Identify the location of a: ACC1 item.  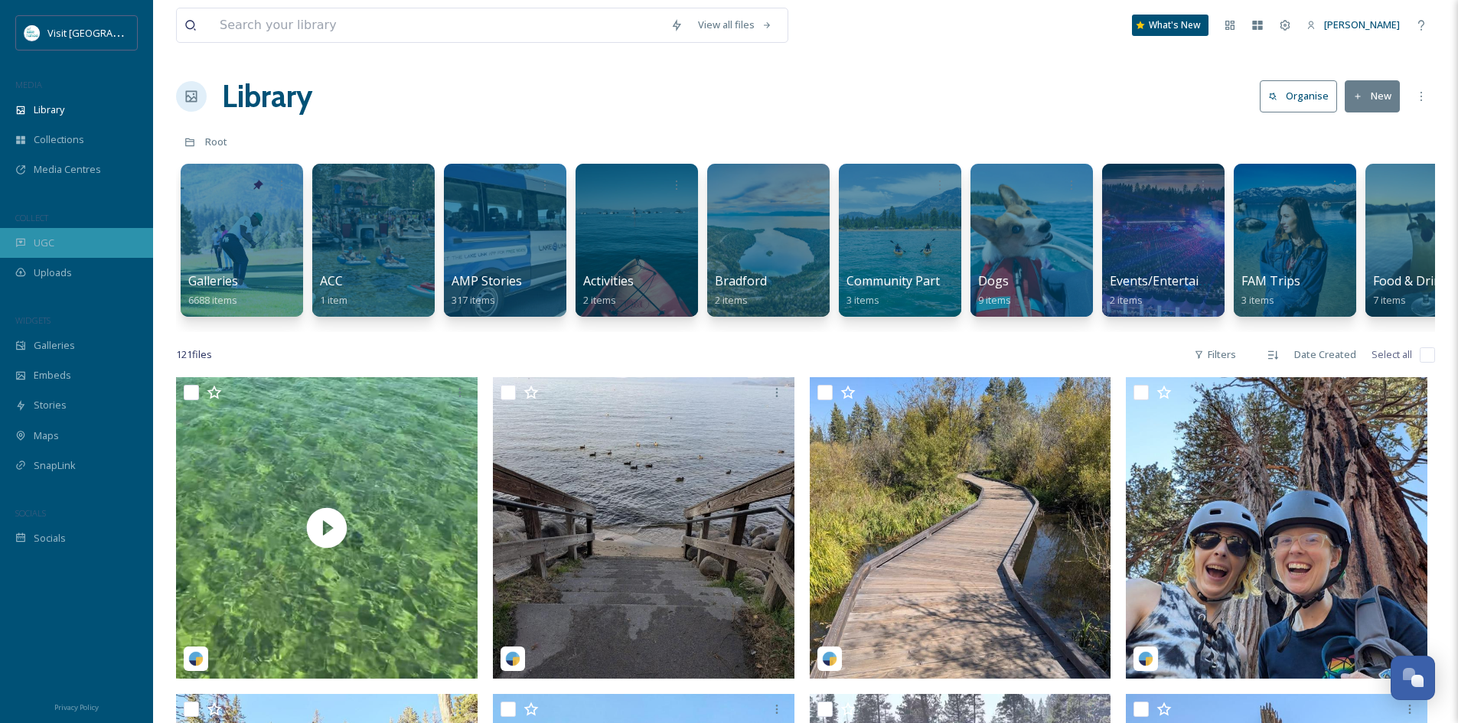
(334, 290).